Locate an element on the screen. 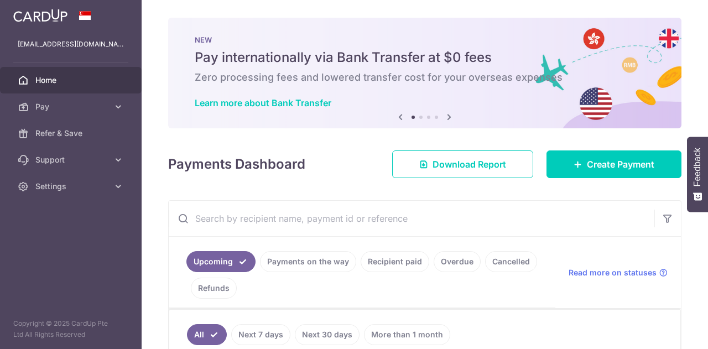  h5: Pay internationally via Bank Transfer at $0 fees is located at coordinates (425, 58).